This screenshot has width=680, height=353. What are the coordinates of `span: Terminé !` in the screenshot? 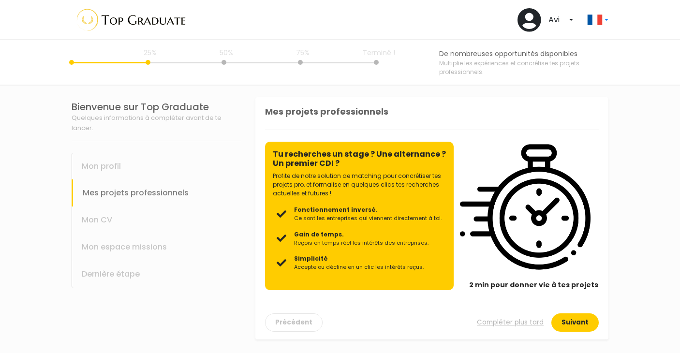 It's located at (379, 55).